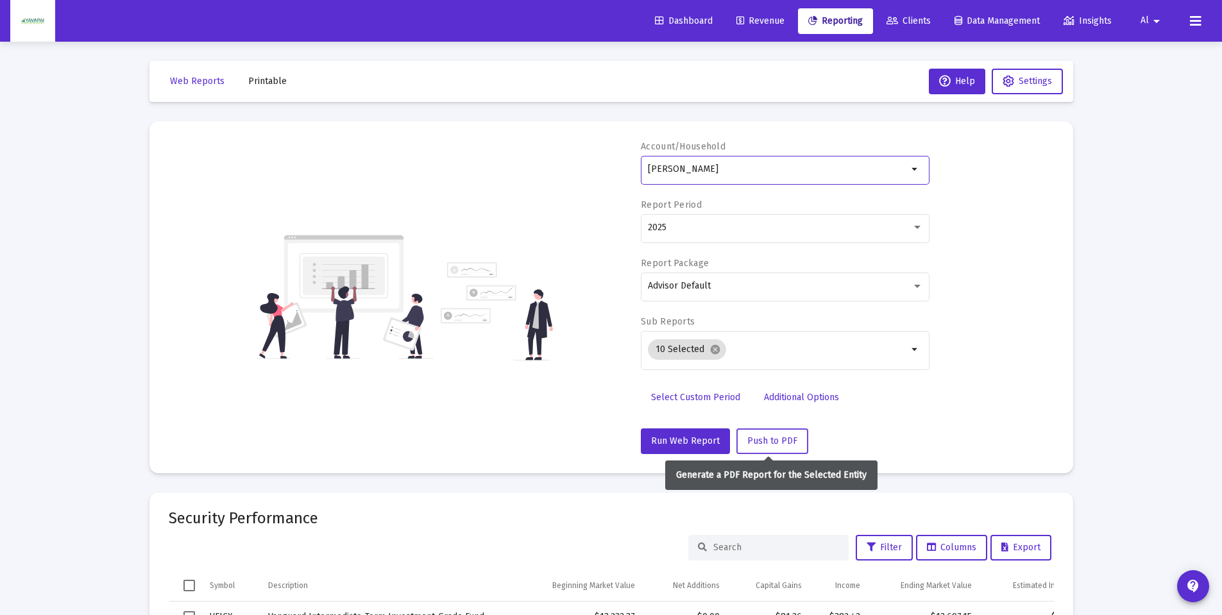  I want to click on span: Filter, so click(884, 547).